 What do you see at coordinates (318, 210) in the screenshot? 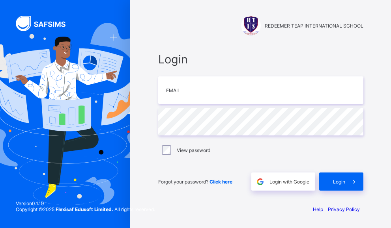
I see `a: Help` at bounding box center [318, 210].